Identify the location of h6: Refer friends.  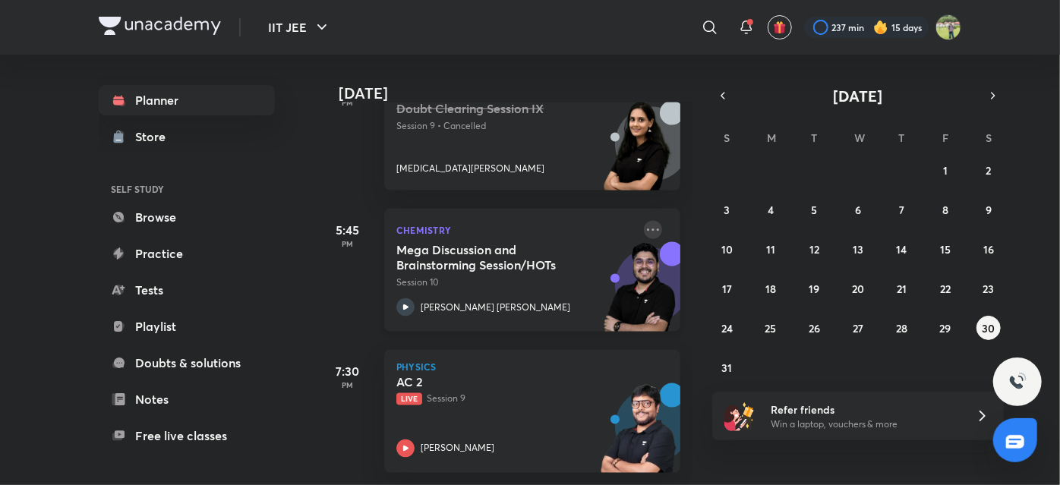
(864, 409).